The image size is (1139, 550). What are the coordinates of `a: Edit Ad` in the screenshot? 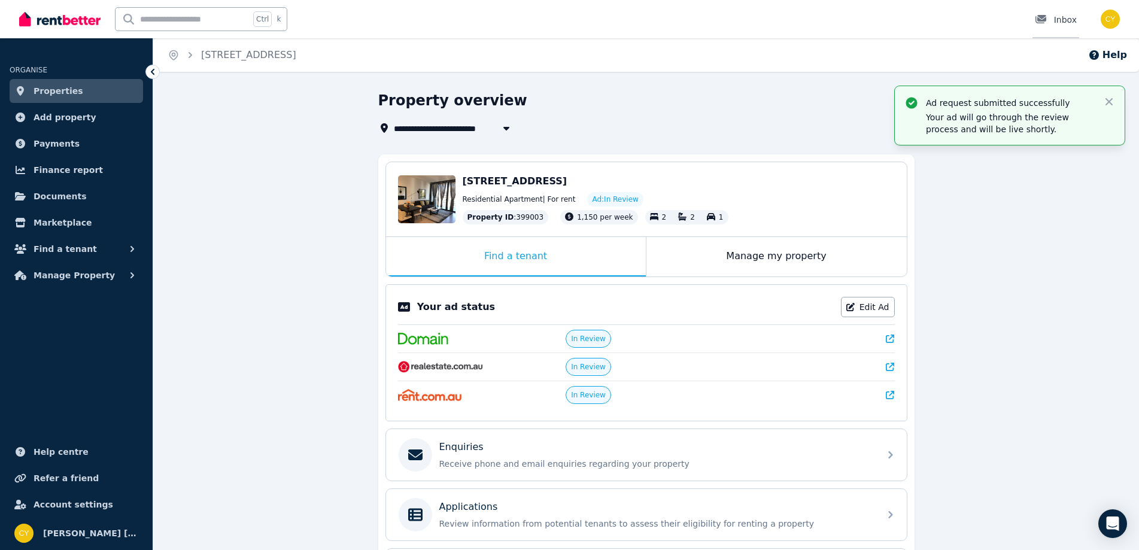 It's located at (868, 307).